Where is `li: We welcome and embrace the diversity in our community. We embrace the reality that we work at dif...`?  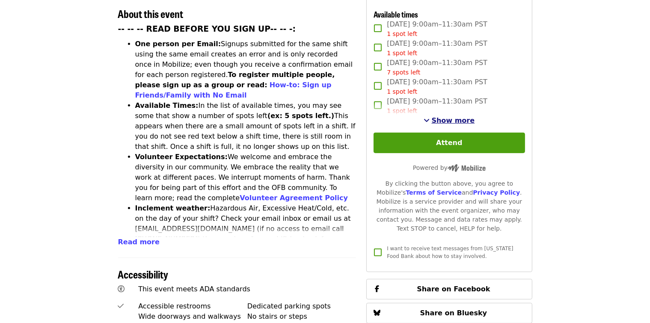 li: We welcome and embrace the diversity in our community. We embrace the reality that we work at dif... is located at coordinates (246, 178).